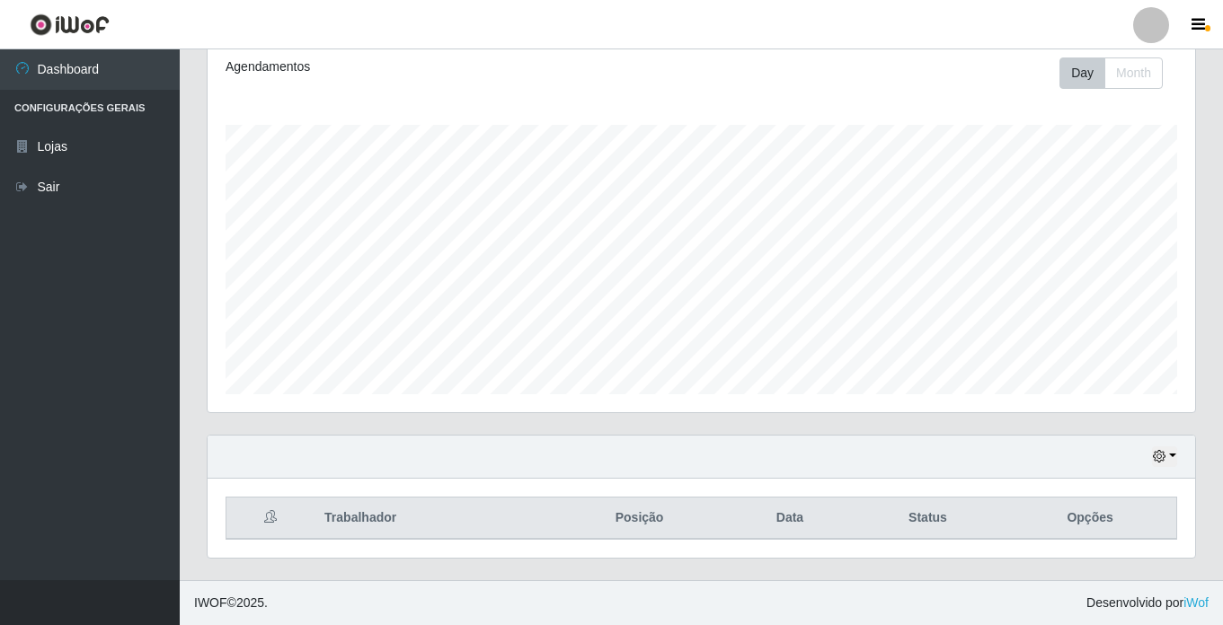 This screenshot has width=1223, height=625. I want to click on a: iWof, so click(1196, 603).